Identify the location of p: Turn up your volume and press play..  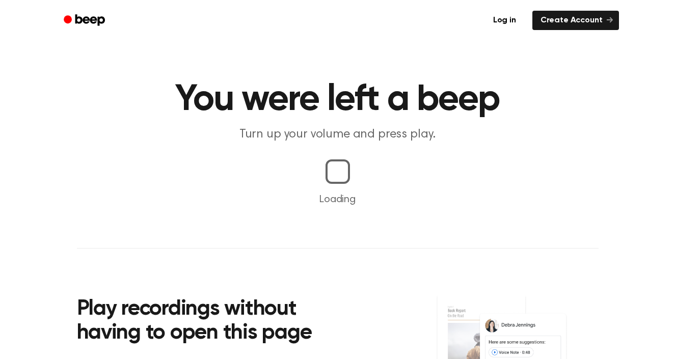
(338, 134).